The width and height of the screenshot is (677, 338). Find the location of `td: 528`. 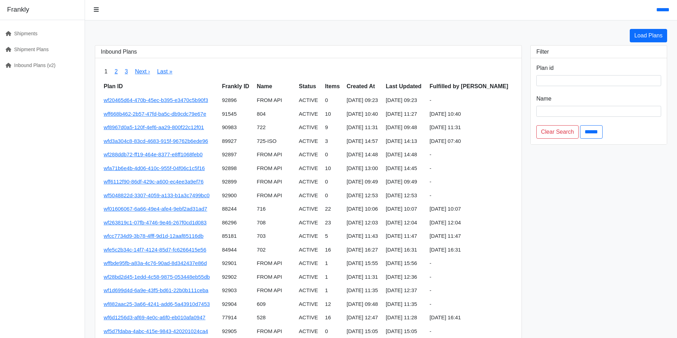

td: 528 is located at coordinates (275, 317).